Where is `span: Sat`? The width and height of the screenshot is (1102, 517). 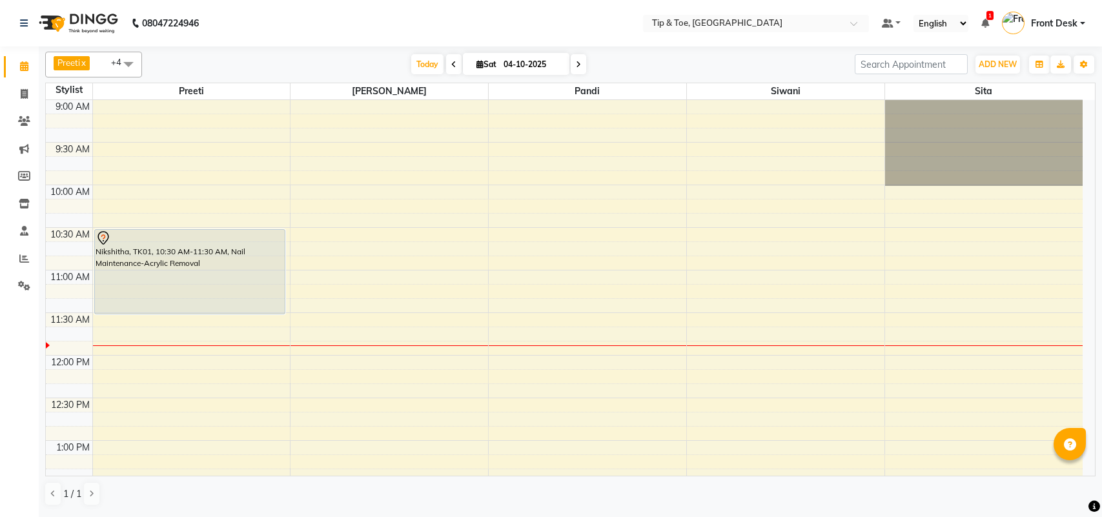
span: Sat is located at coordinates (486, 64).